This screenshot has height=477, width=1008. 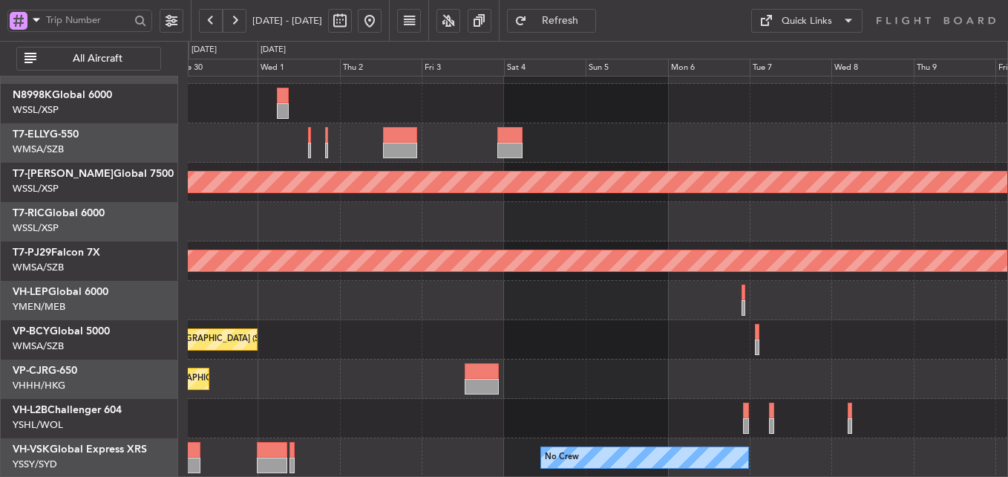 I want to click on a: N8998KGlobal 6000, so click(x=62, y=95).